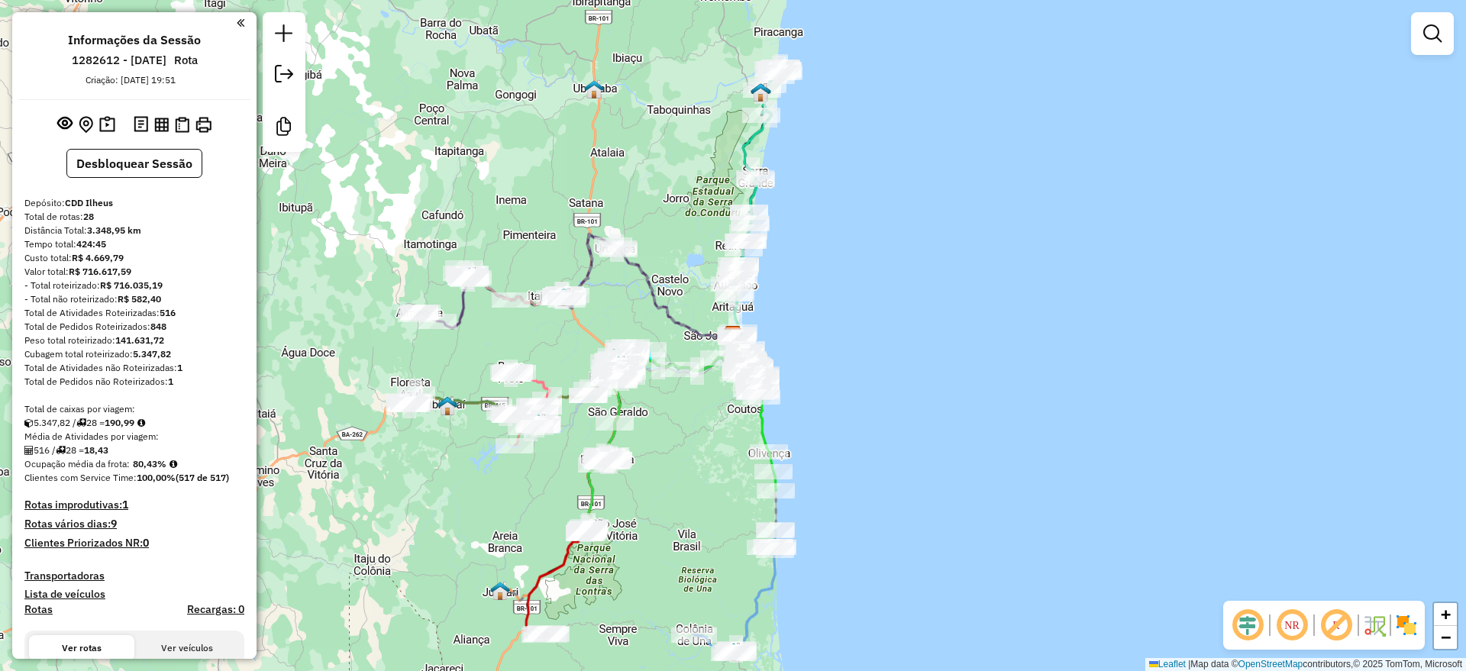  I want to click on strong: CDD Ilheus, so click(89, 202).